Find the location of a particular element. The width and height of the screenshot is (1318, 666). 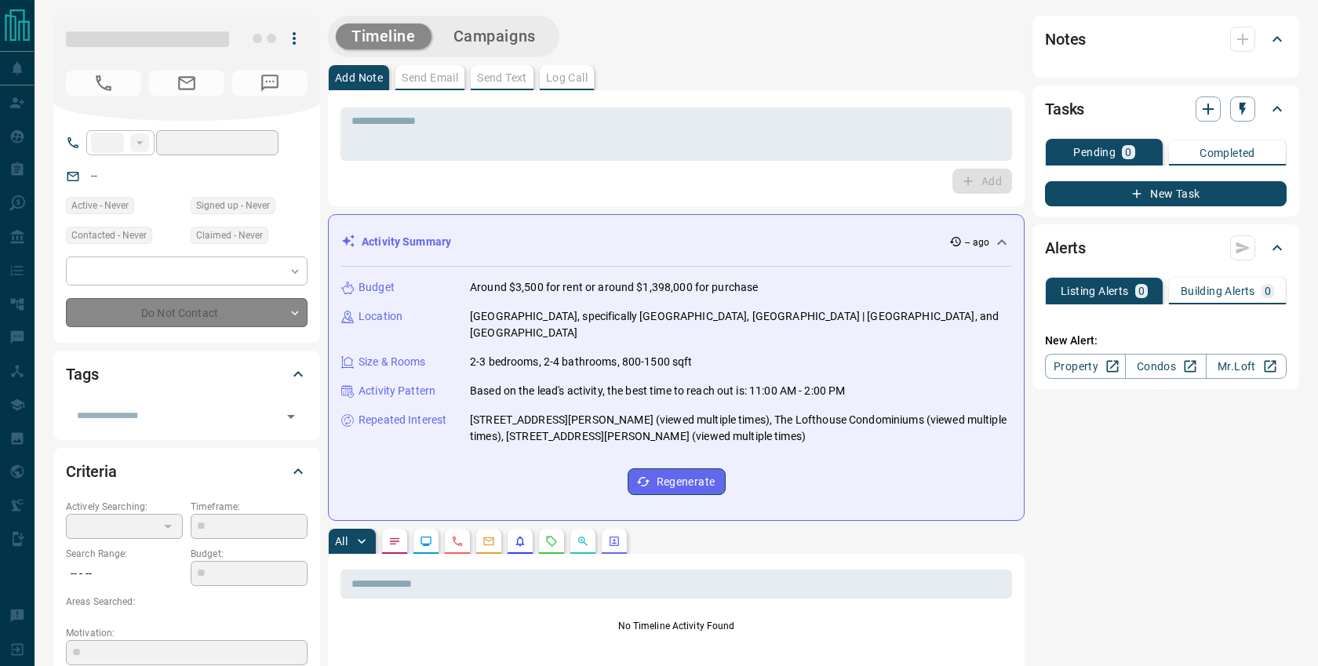

h2: Tags is located at coordinates (82, 374).